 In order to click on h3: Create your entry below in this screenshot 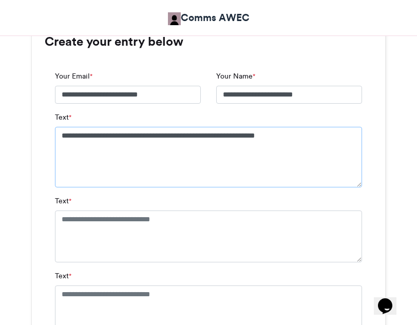, I will do `click(208, 42)`.